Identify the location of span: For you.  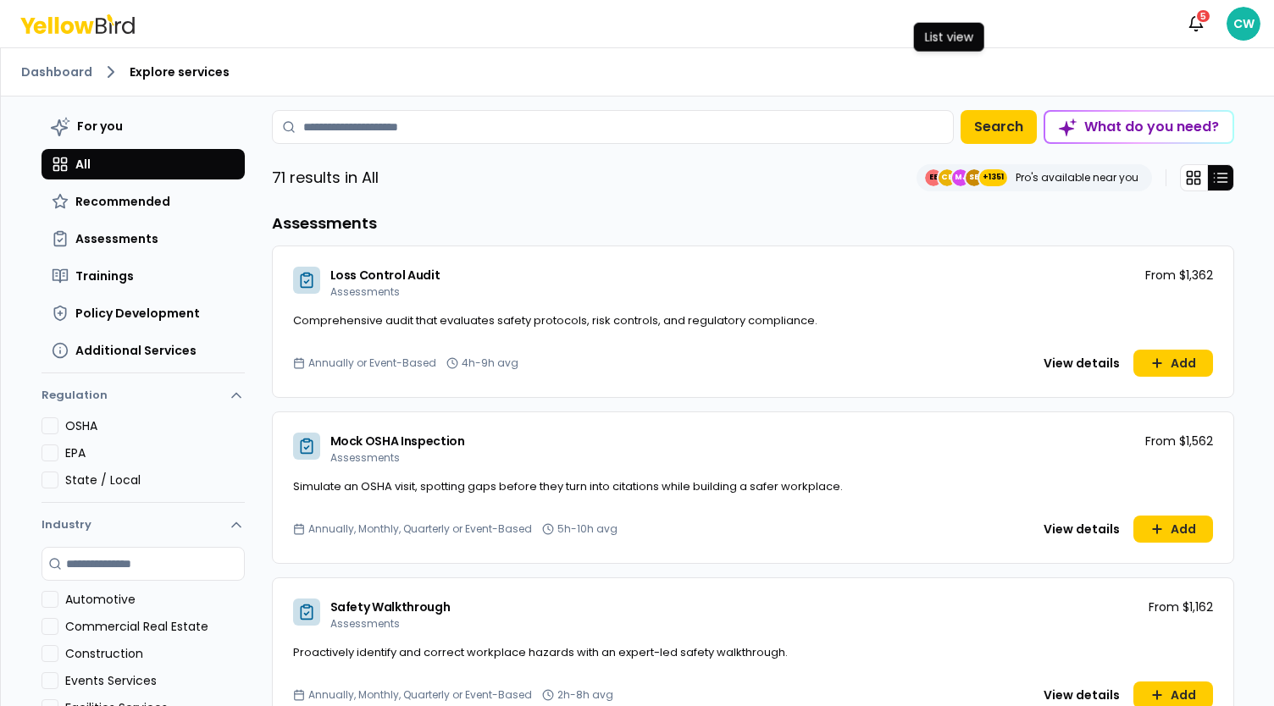
(100, 126).